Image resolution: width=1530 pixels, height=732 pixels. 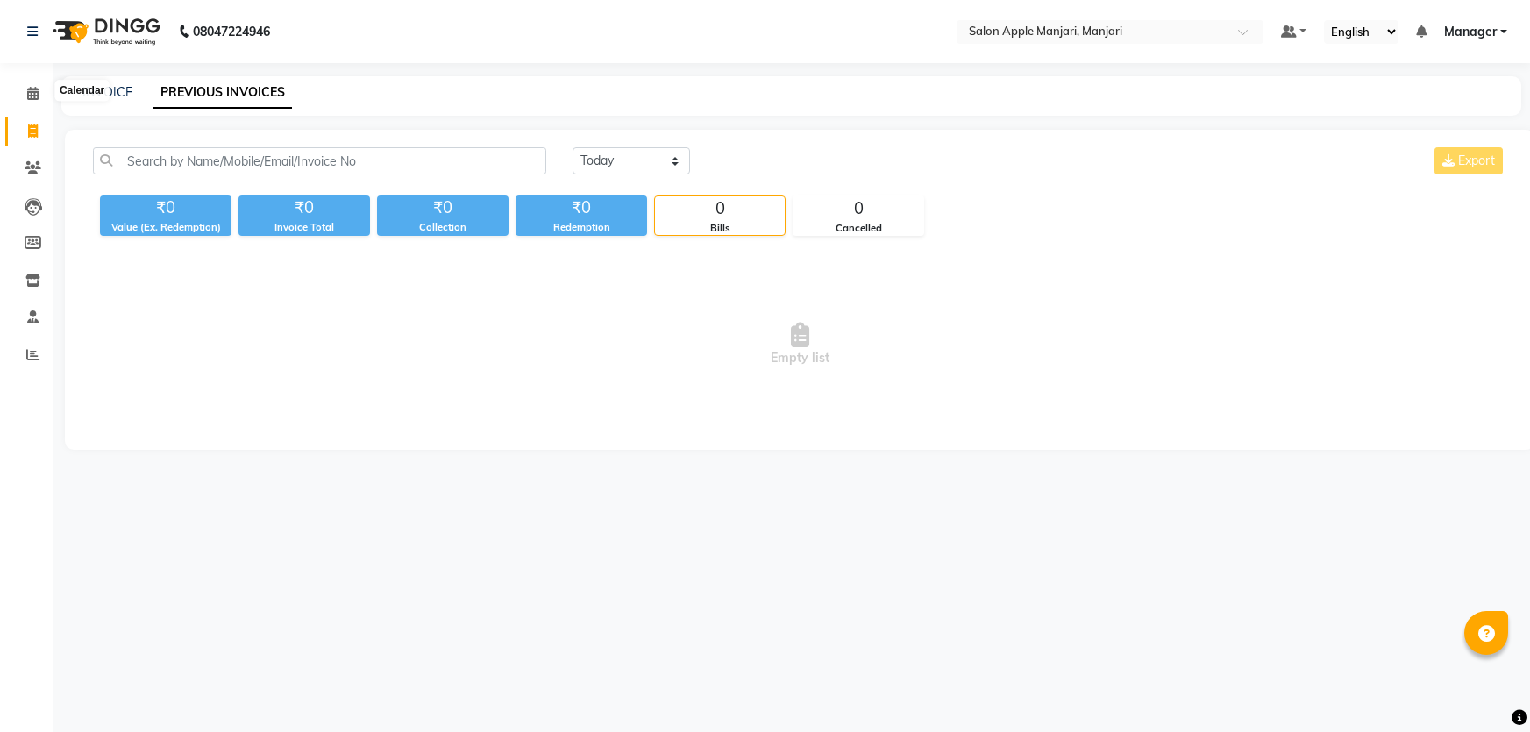 What do you see at coordinates (799, 345) in the screenshot?
I see `span: Empty list` at bounding box center [799, 345].